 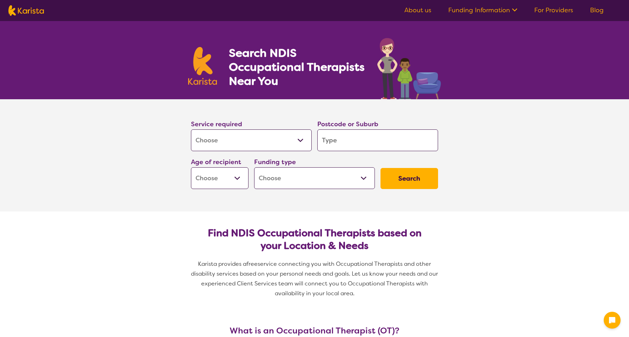 I want to click on a: Funding Information, so click(x=483, y=10).